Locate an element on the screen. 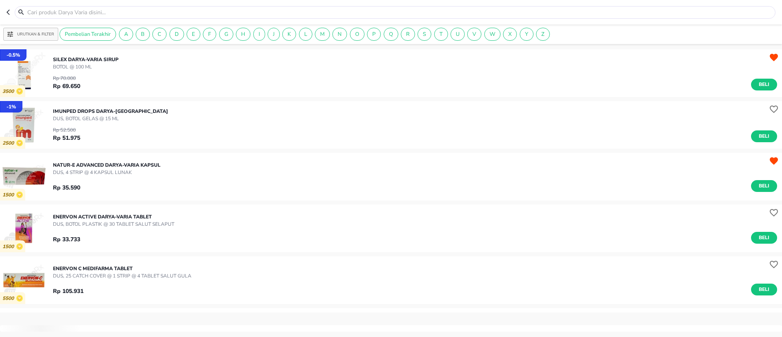 The height and width of the screenshot is (337, 782). span: J is located at coordinates (274, 34).